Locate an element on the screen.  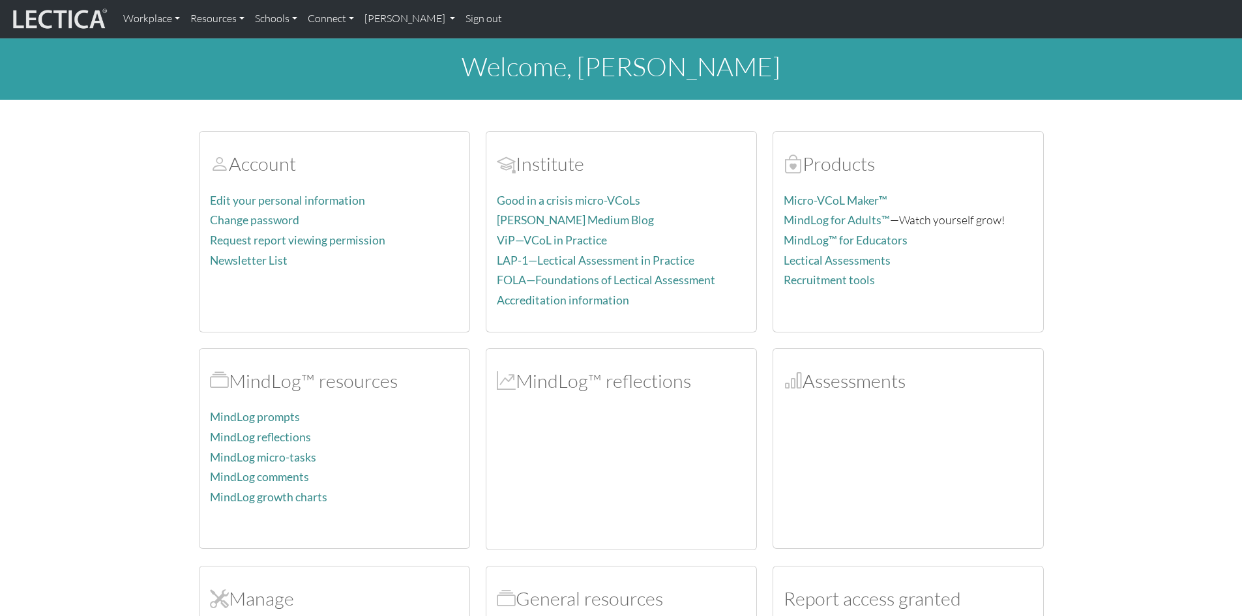
a: MindLog micro-tasks is located at coordinates (263, 457).